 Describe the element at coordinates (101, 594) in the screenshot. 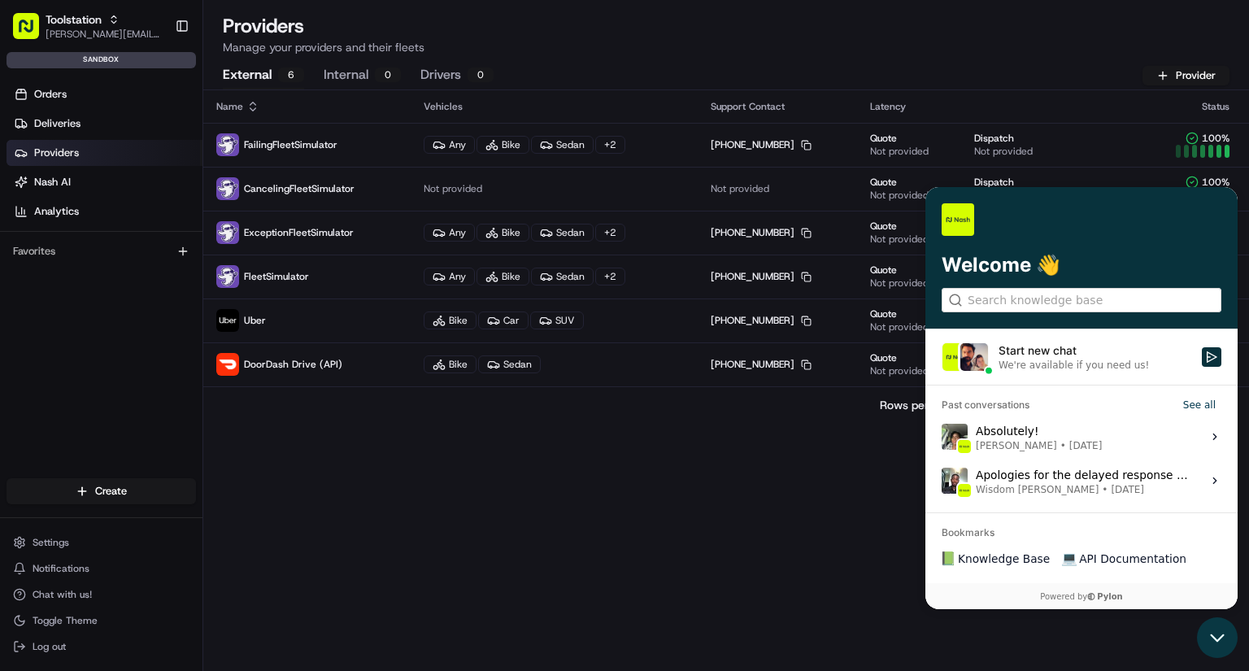

I see `button: Chat with us!` at that location.